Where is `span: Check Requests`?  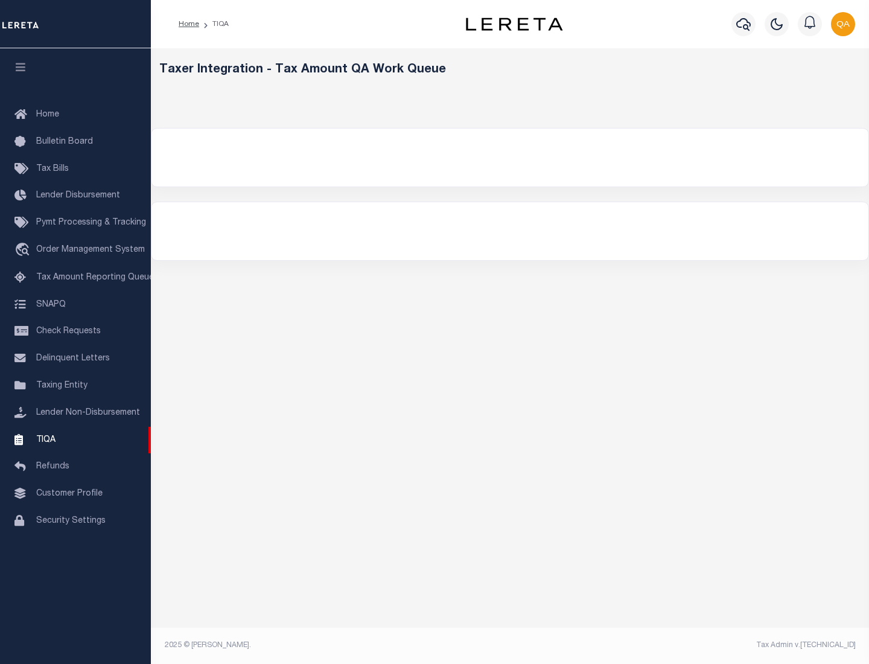
span: Check Requests is located at coordinates (68, 331).